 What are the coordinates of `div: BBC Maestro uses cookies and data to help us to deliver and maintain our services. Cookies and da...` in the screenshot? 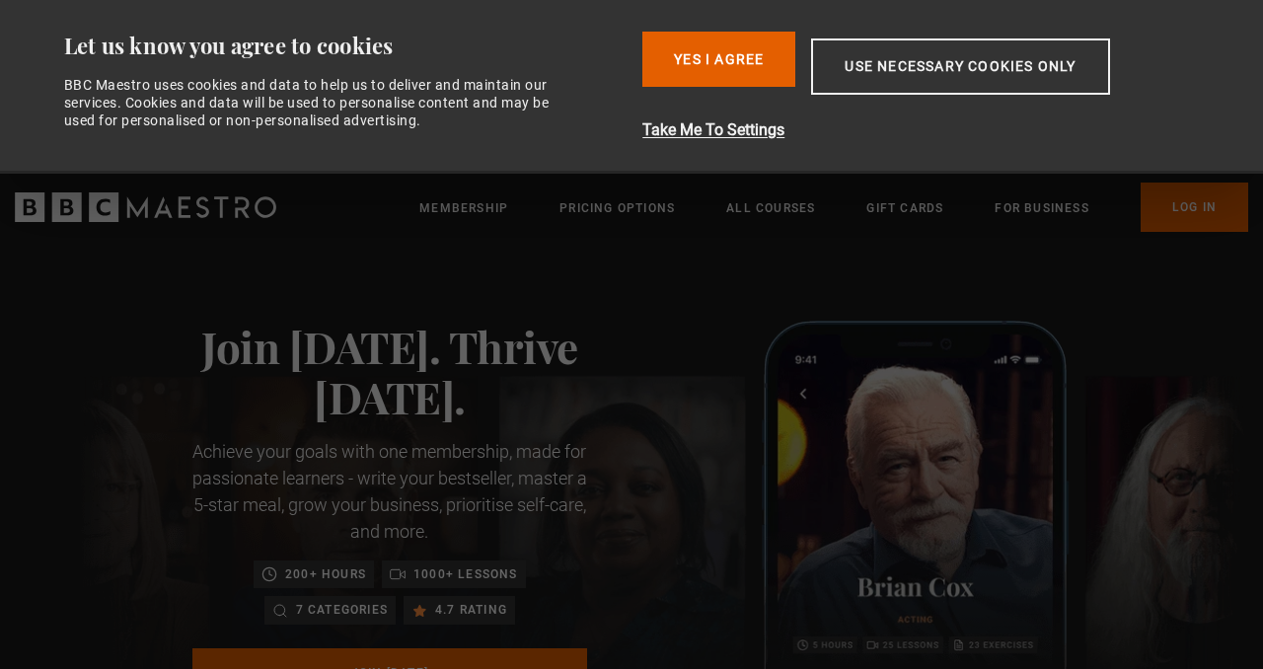 It's located at (318, 103).